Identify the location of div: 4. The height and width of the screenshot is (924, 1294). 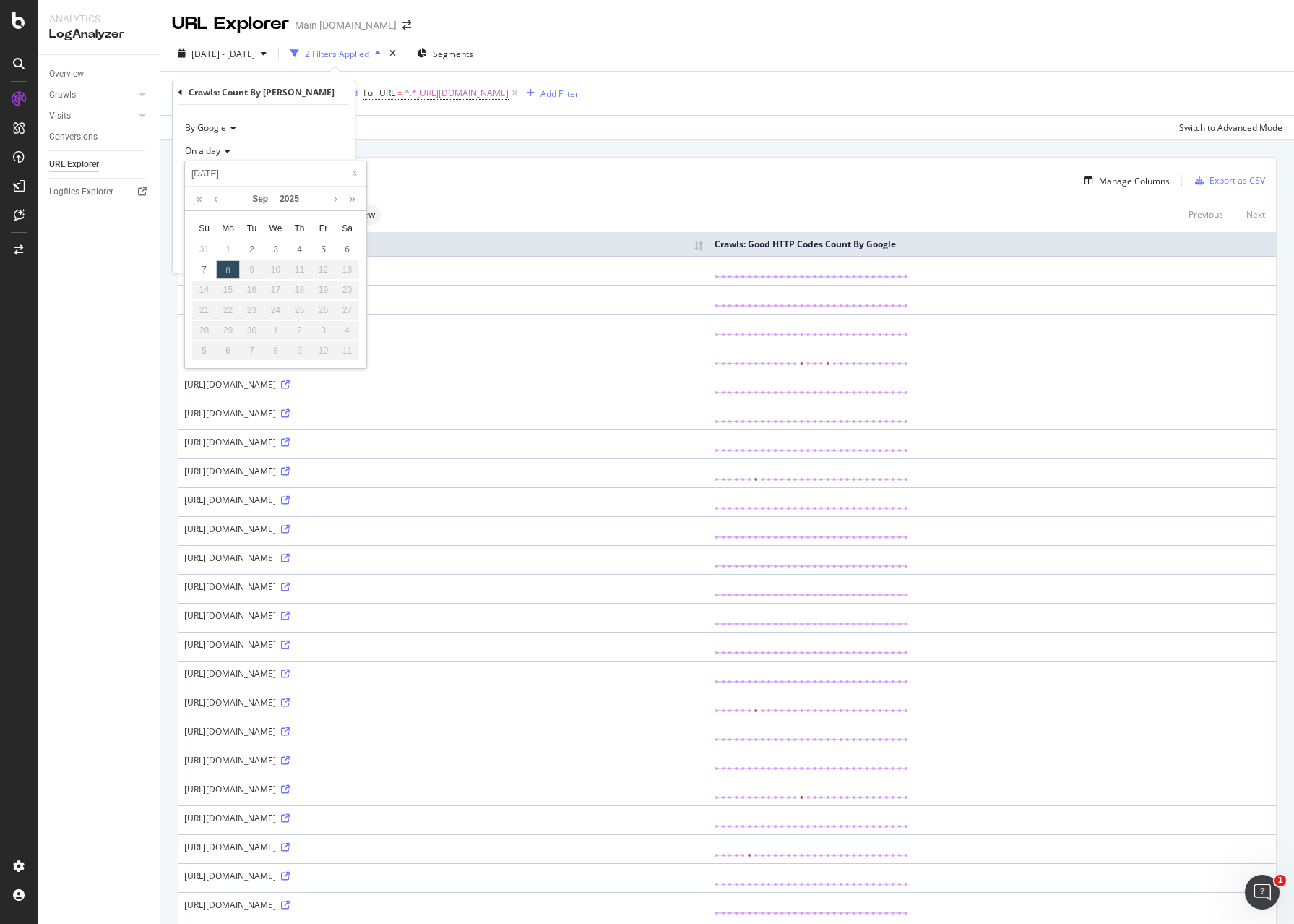
(299, 249).